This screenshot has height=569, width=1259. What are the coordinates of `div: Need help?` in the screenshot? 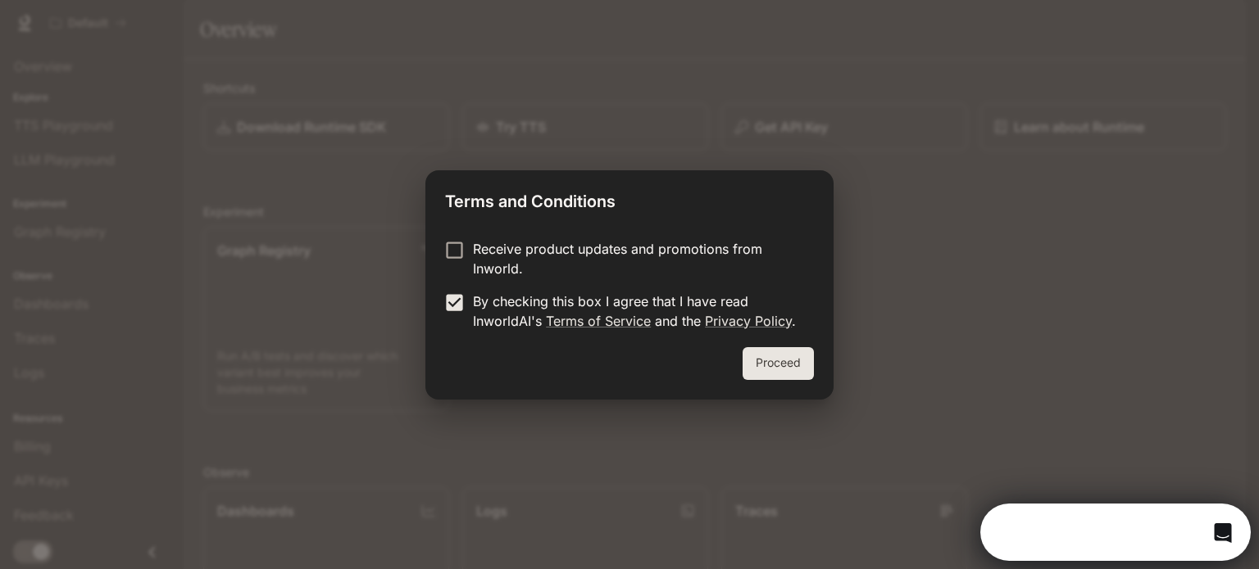 It's located at (126, 20).